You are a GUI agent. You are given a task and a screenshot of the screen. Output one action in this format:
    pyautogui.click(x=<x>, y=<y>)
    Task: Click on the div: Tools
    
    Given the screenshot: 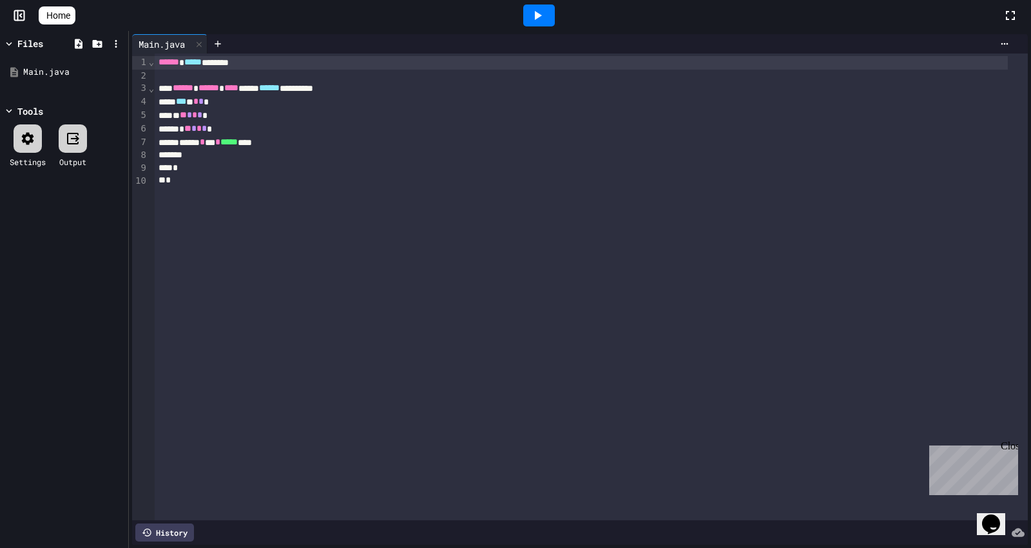 What is the action you would take?
    pyautogui.click(x=30, y=111)
    